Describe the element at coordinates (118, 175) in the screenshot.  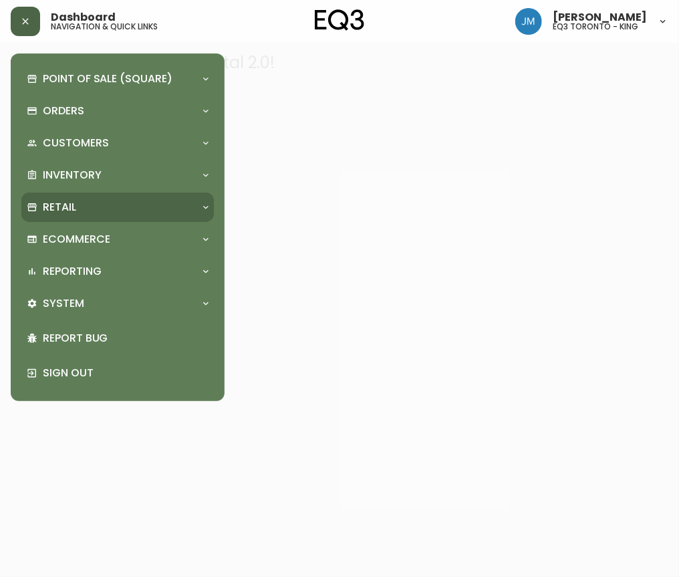
I see `div: Inventory` at that location.